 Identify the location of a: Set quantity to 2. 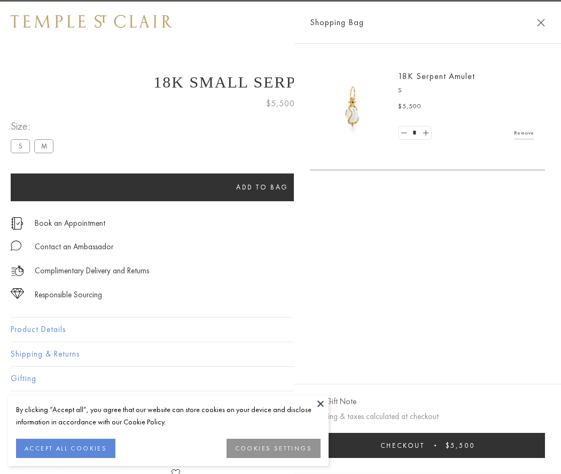
(425, 133).